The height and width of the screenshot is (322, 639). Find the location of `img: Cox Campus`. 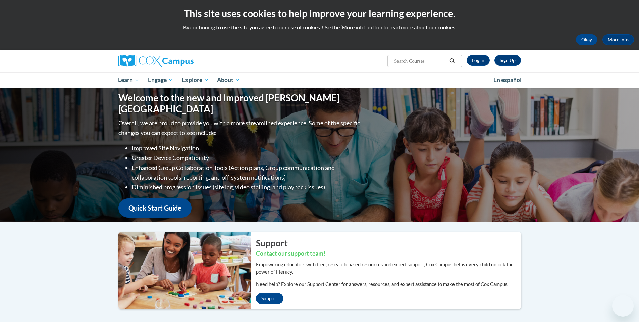

img: Cox Campus is located at coordinates (156, 61).